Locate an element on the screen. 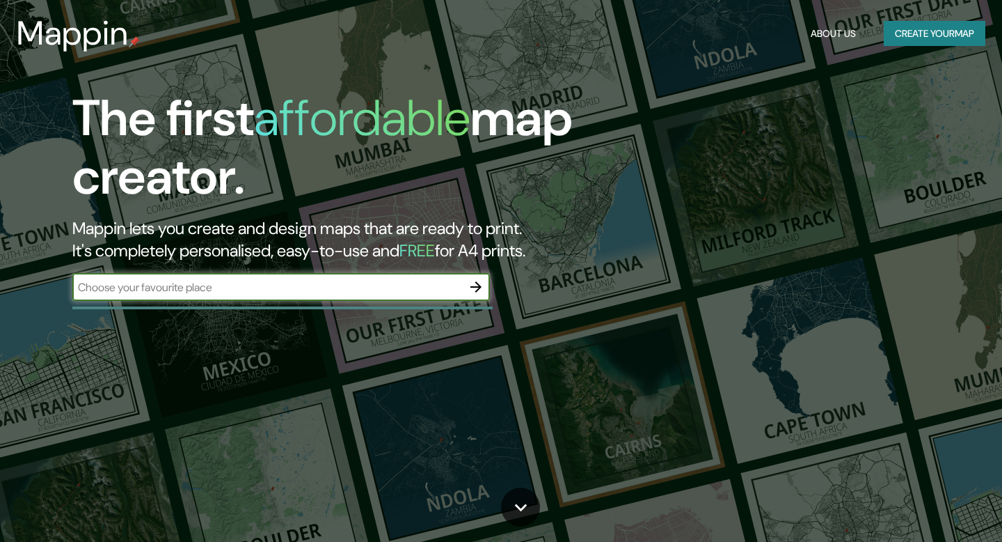 This screenshot has height=542, width=1002. button: About Us is located at coordinates (833, 33).